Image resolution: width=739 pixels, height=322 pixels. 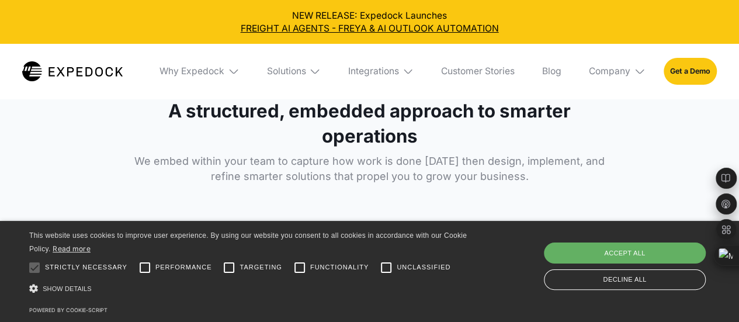 I want to click on div: Decline all, so click(x=624, y=279).